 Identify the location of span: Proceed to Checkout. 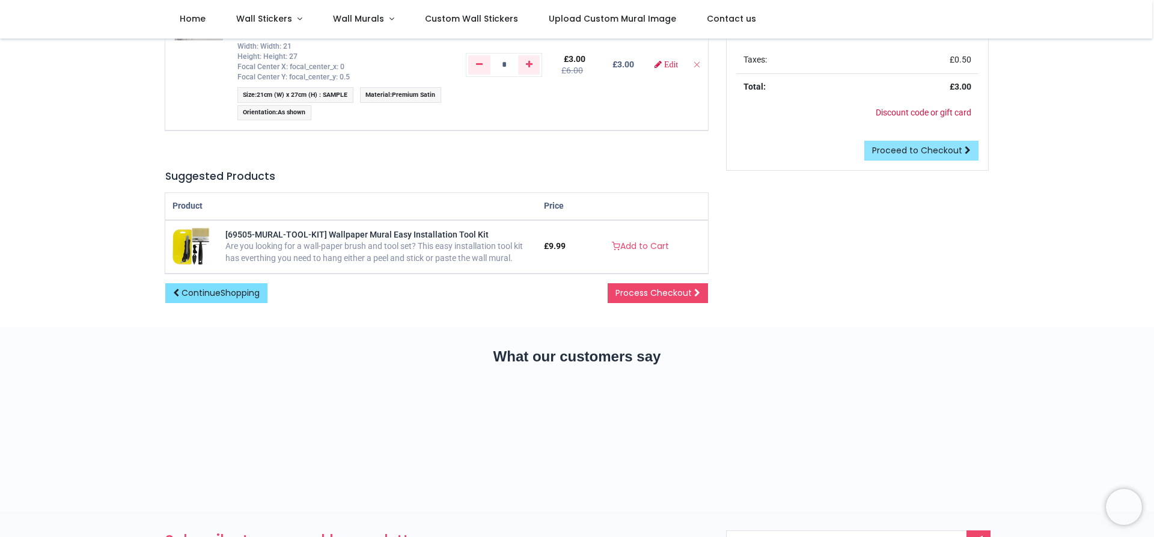
(917, 150).